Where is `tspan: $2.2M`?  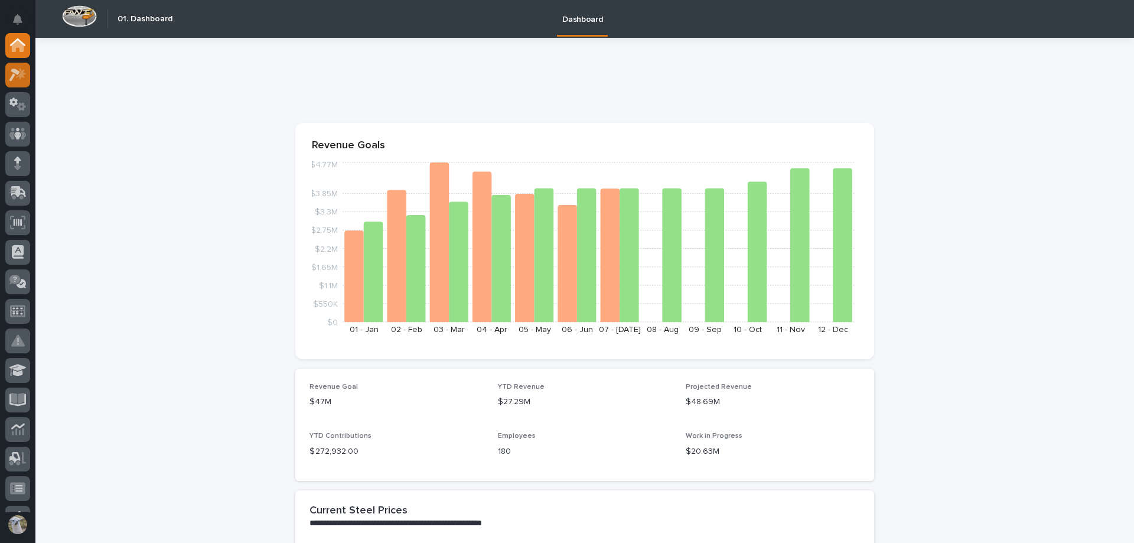 tspan: $2.2M is located at coordinates (326, 249).